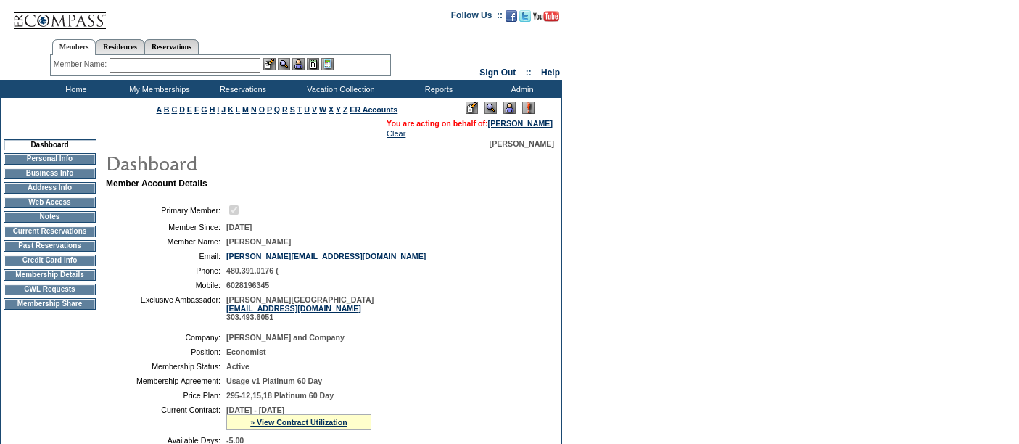 The width and height of the screenshot is (1019, 444). I want to click on a: L, so click(238, 110).